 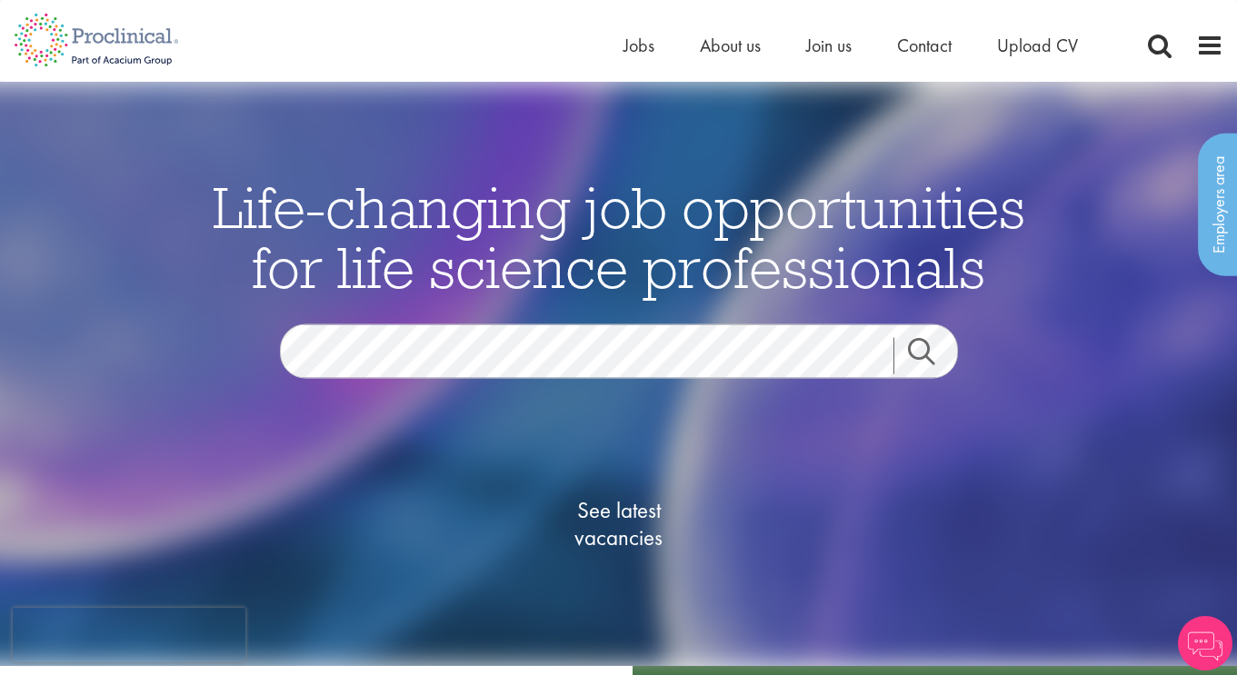 I want to click on a: Upload CV, so click(x=1037, y=45).